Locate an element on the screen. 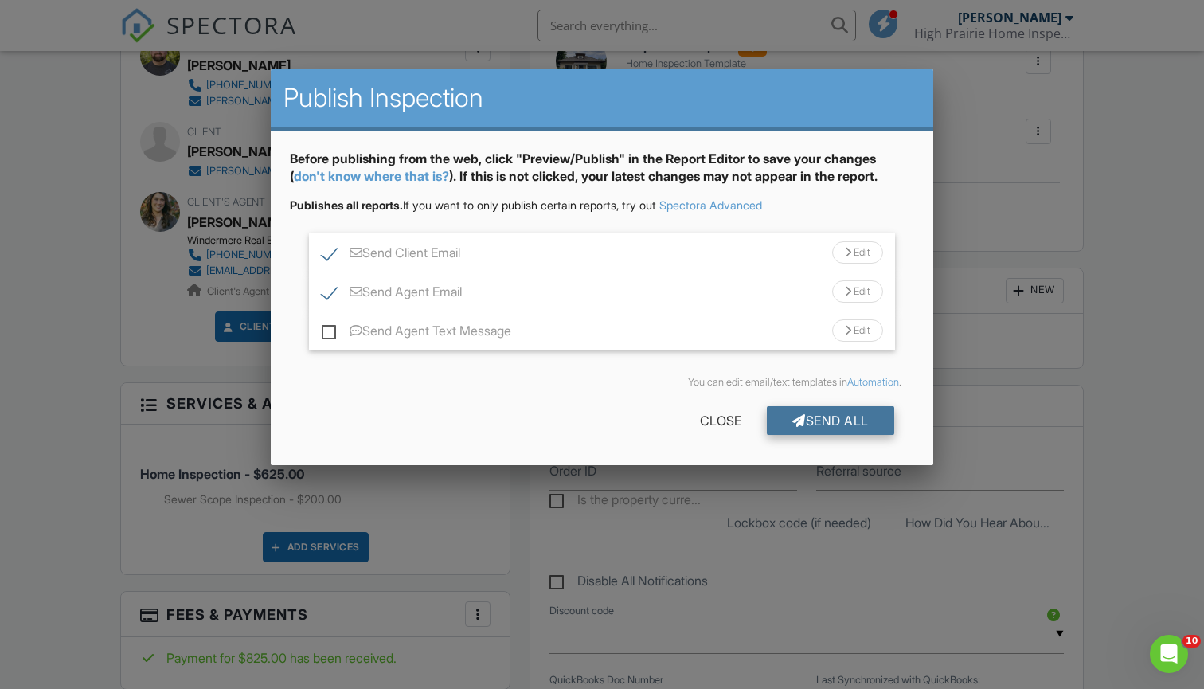 This screenshot has height=689, width=1204. span: If you want to only publish certain reports, try out is located at coordinates (473, 205).